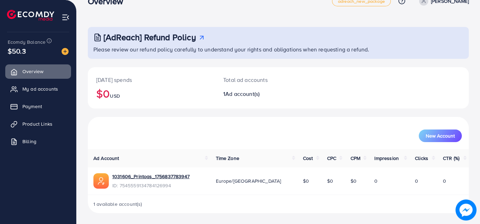 The width and height of the screenshot is (480, 224). What do you see at coordinates (30, 15) in the screenshot?
I see `a: logo` at bounding box center [30, 15].